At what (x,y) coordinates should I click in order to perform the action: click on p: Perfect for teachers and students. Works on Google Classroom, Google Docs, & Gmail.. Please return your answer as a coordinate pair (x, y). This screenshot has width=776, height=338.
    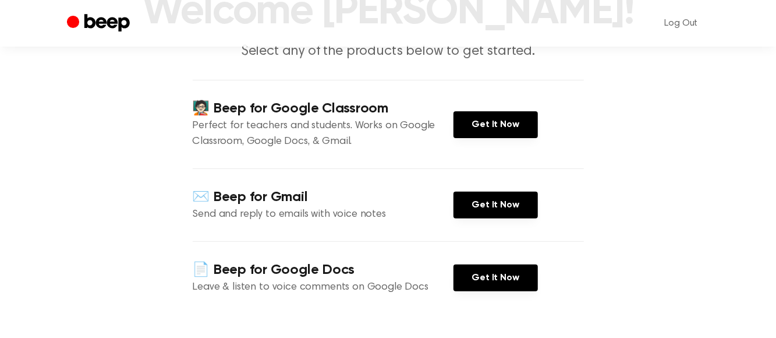
    Looking at the image, I should click on (323, 134).